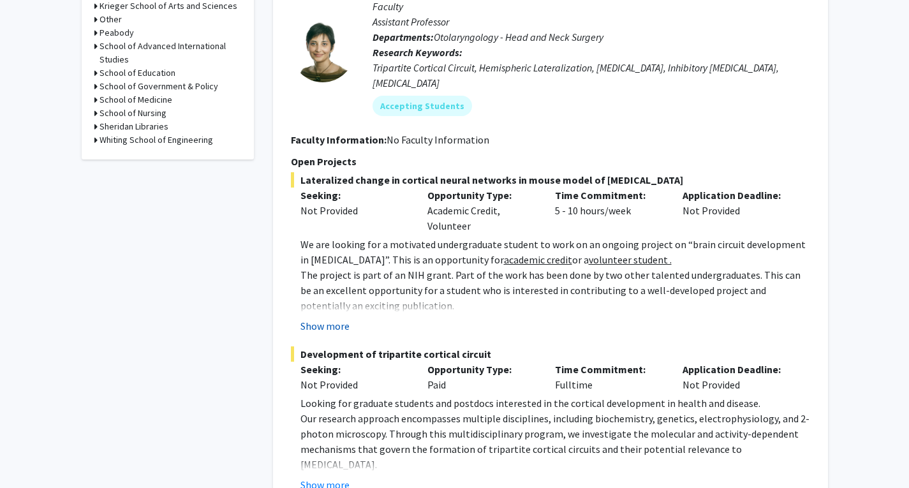  Describe the element at coordinates (555, 441) in the screenshot. I see `p: Our research approach encompasses multiple disciplines, including biochemistry, genetics, electro...` at that location.